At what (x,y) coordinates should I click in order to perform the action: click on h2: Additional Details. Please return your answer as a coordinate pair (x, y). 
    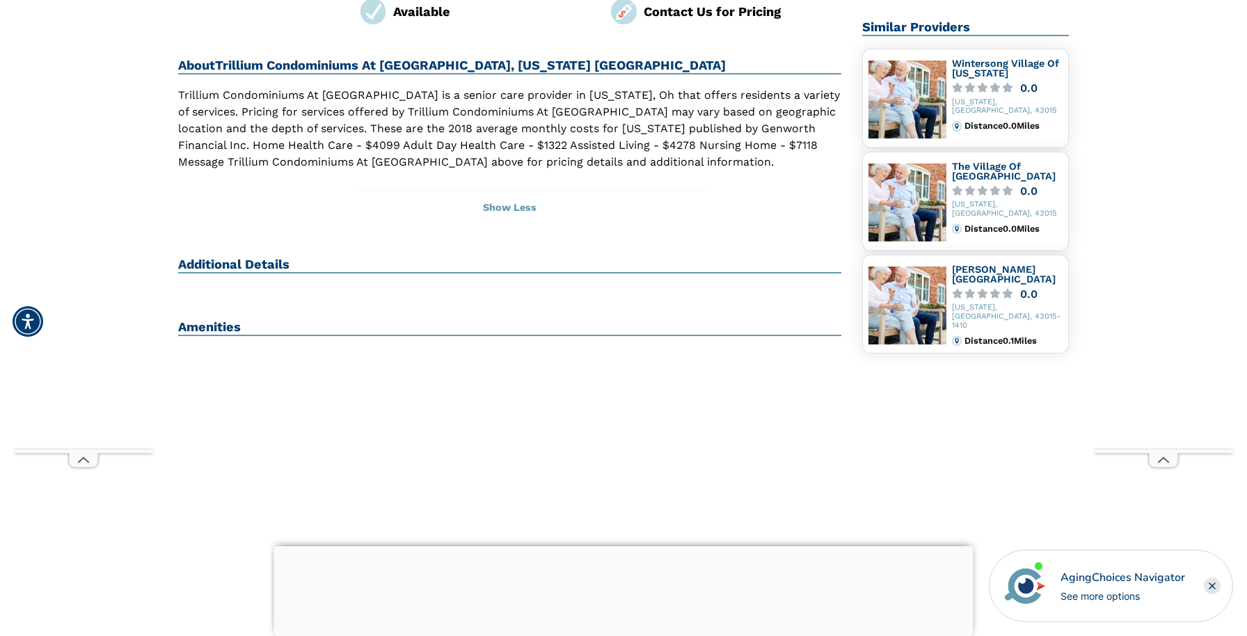
    Looking at the image, I should click on (510, 265).